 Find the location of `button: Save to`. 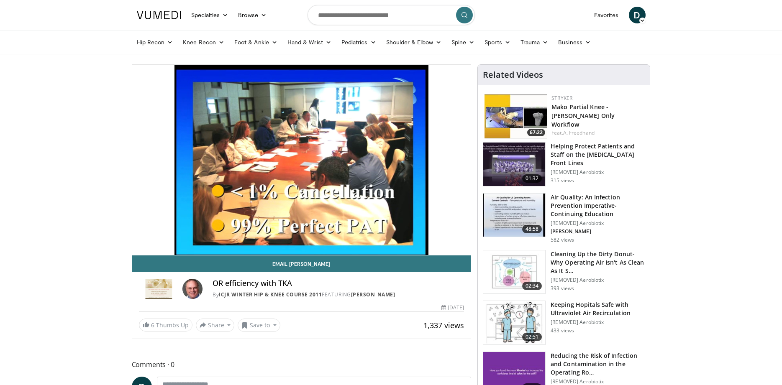

button: Save to is located at coordinates (259, 326).